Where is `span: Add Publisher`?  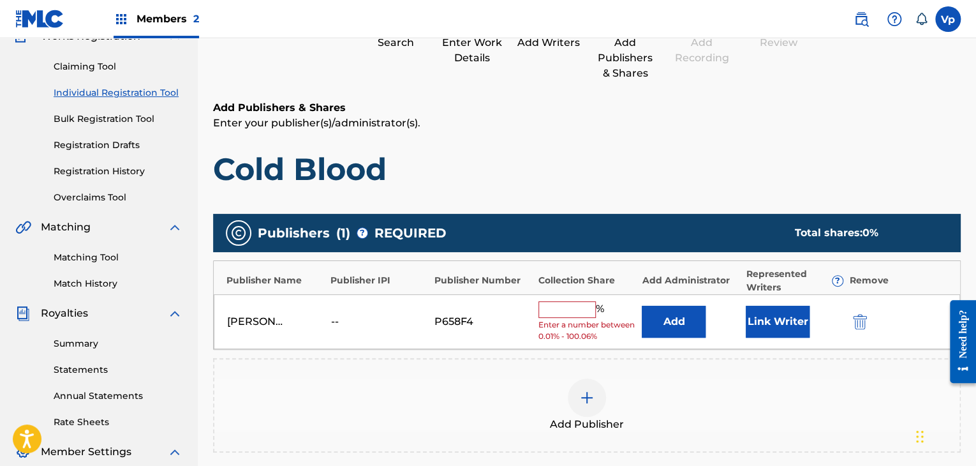
span: Add Publisher is located at coordinates (587, 424).